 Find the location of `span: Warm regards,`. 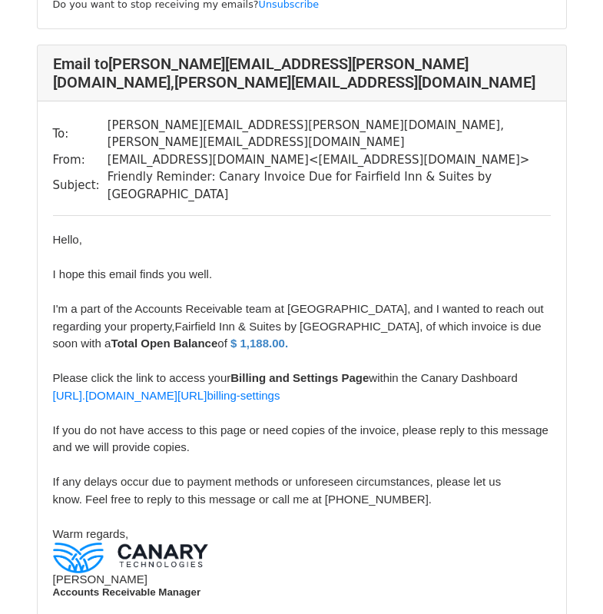

span: Warm regards, is located at coordinates (91, 533).